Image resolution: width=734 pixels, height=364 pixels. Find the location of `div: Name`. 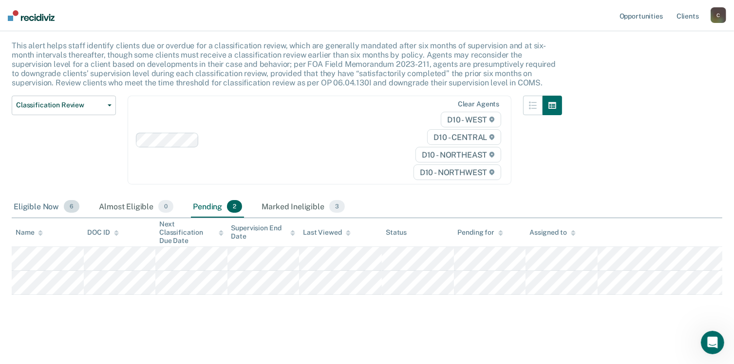

div: Name is located at coordinates (29, 232).